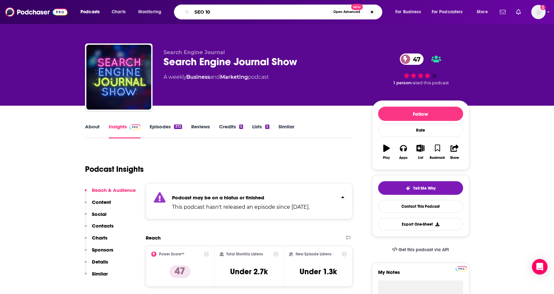 The height and width of the screenshot is (294, 554). I want to click on p: Contacts, so click(103, 226).